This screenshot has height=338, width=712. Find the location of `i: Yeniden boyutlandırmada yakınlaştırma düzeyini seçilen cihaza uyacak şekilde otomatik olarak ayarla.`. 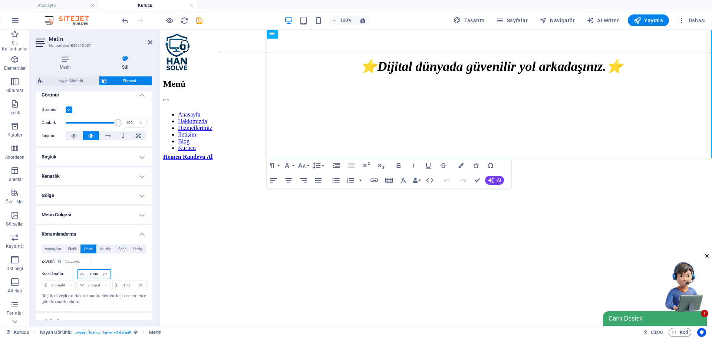

i: Yeniden boyutlandırmada yakınlaştırma düzeyini seçilen cihaza uyacak şekilde otomatik olarak ayarla. is located at coordinates (363, 20).